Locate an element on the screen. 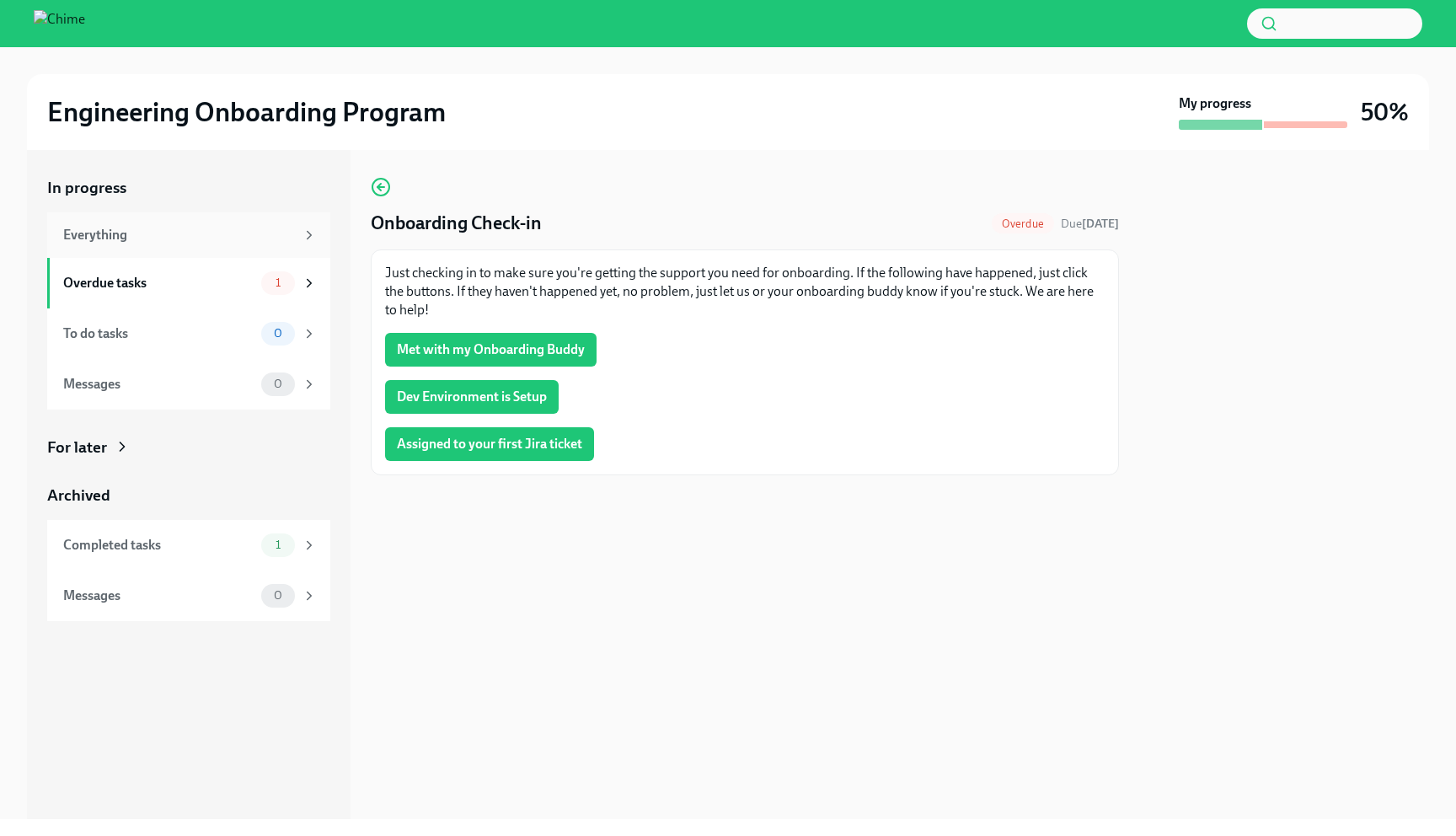 The image size is (1456, 836). span: Overdue is located at coordinates (1023, 223).